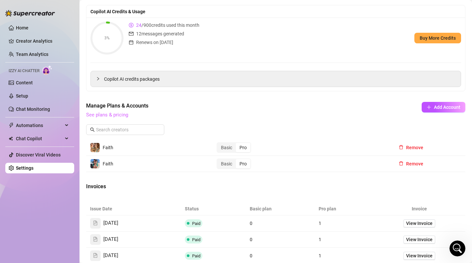 Image resolution: width=472 pixels, height=263 pixels. I want to click on span: Izzy AI Chatter, so click(24, 71).